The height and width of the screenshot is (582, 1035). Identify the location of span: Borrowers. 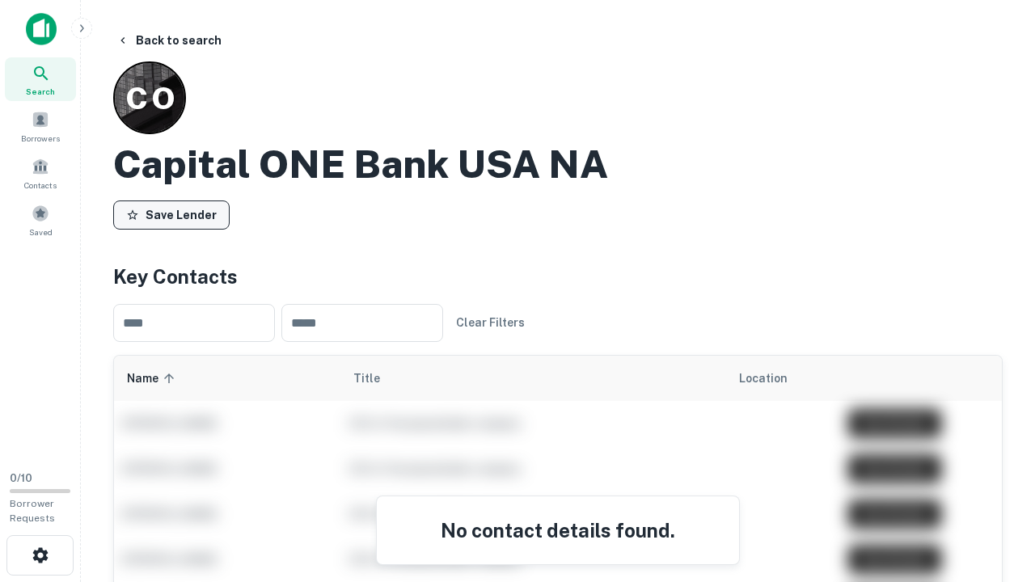
(40, 138).